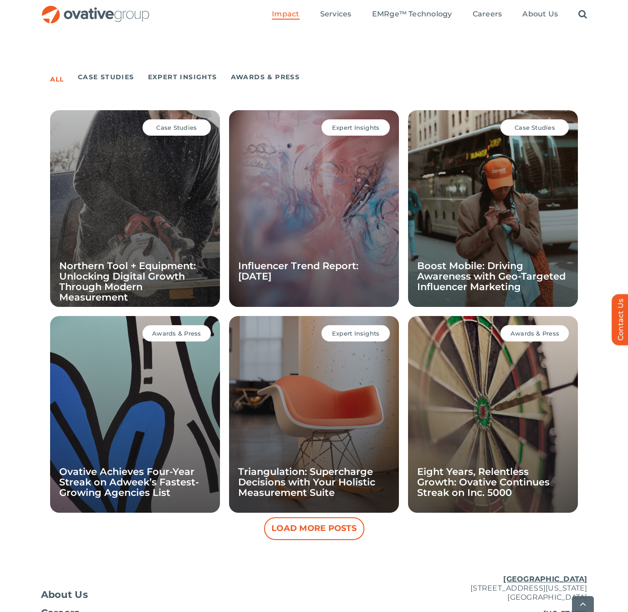 The width and height of the screenshot is (628, 612). I want to click on ul: Post Filters, so click(314, 77).